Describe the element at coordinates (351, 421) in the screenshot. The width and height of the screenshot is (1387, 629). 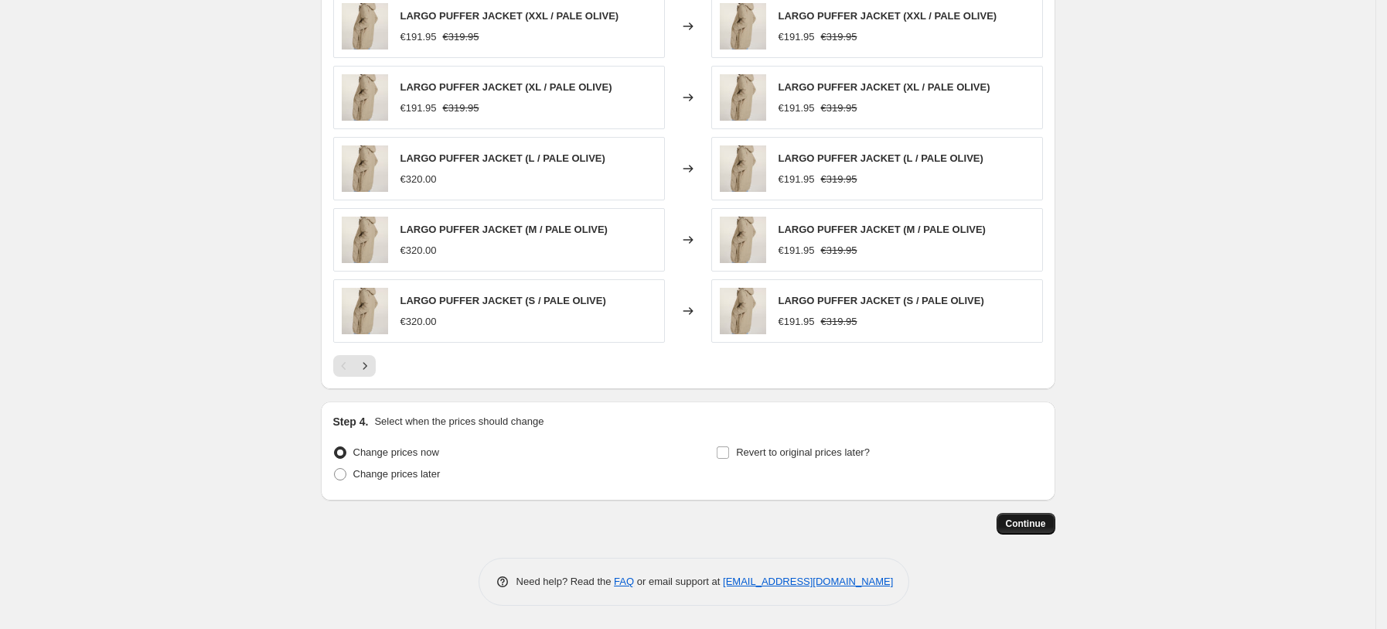
I see `h2: Step 4.` at that location.